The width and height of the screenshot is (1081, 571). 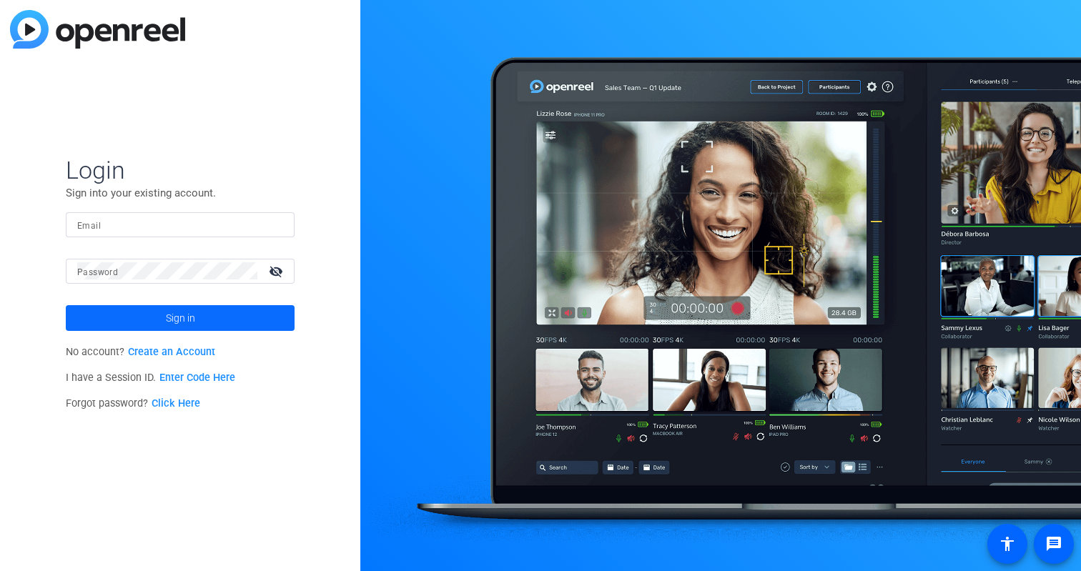 What do you see at coordinates (150, 377) in the screenshot?
I see `span: I have a Session ID.` at bounding box center [150, 377].